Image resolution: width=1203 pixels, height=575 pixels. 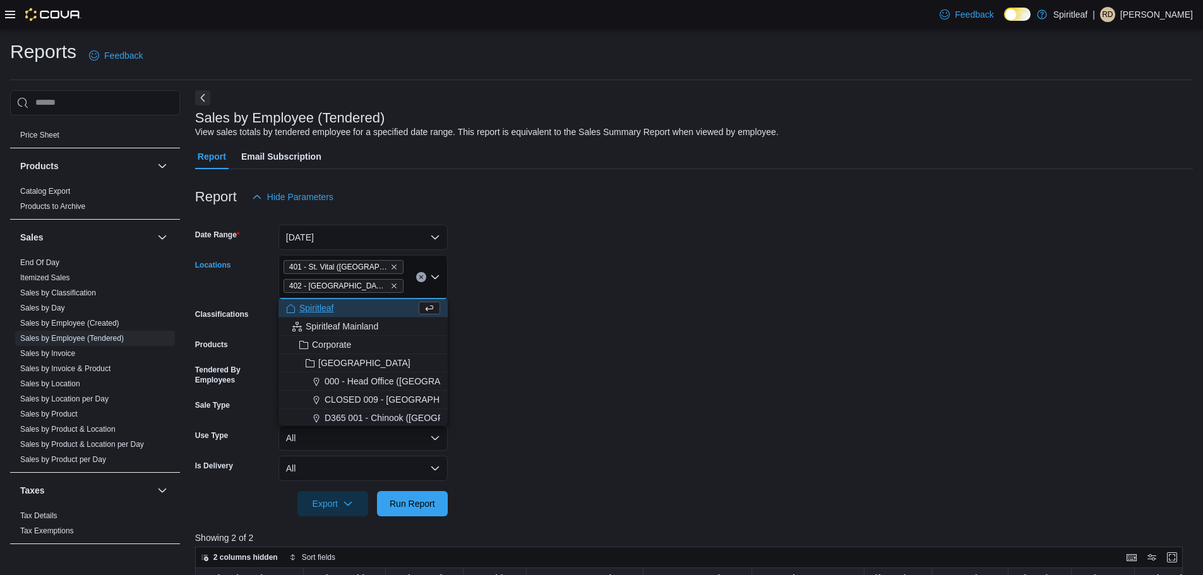 I want to click on button: Run Report, so click(x=412, y=504).